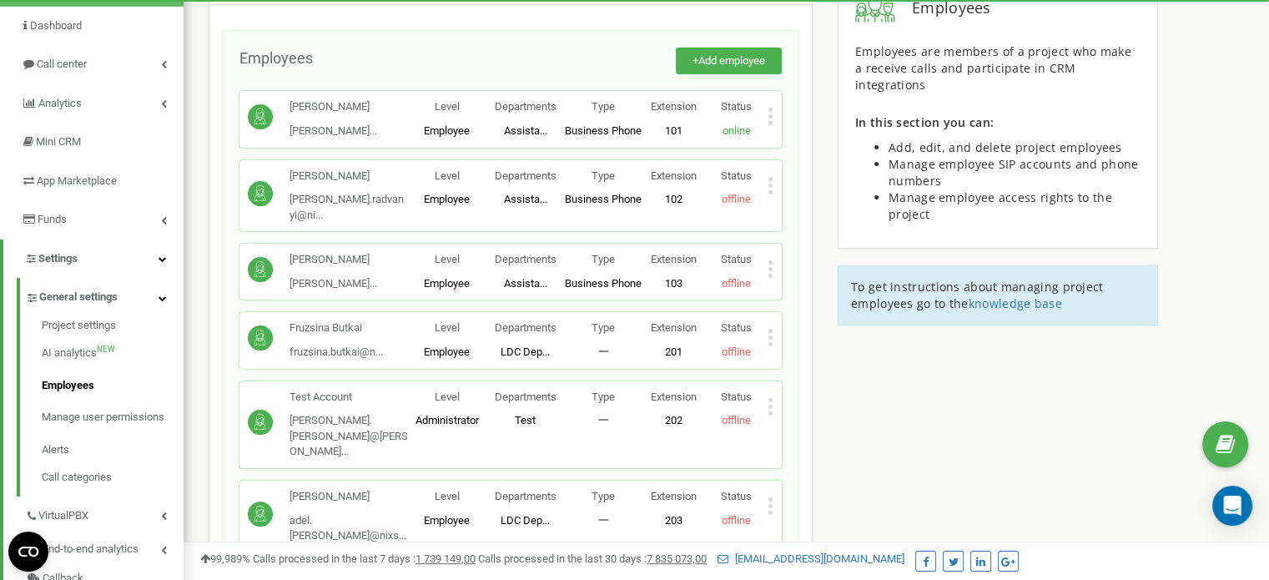 The height and width of the screenshot is (580, 1269). Describe the element at coordinates (592, 558) in the screenshot. I see `span: Calls processed in the last 30 days :` at that location.